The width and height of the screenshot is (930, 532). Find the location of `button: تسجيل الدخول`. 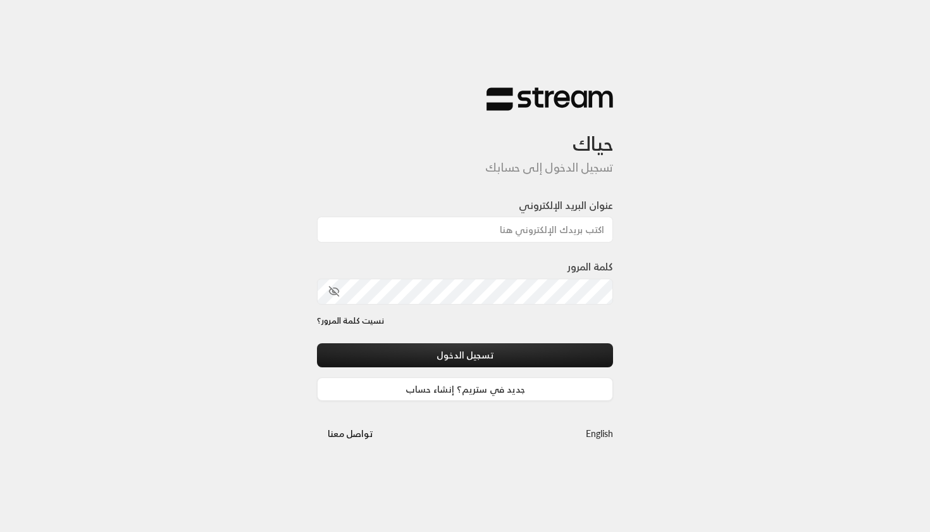

button: تسجيل الدخول is located at coordinates (465, 354).